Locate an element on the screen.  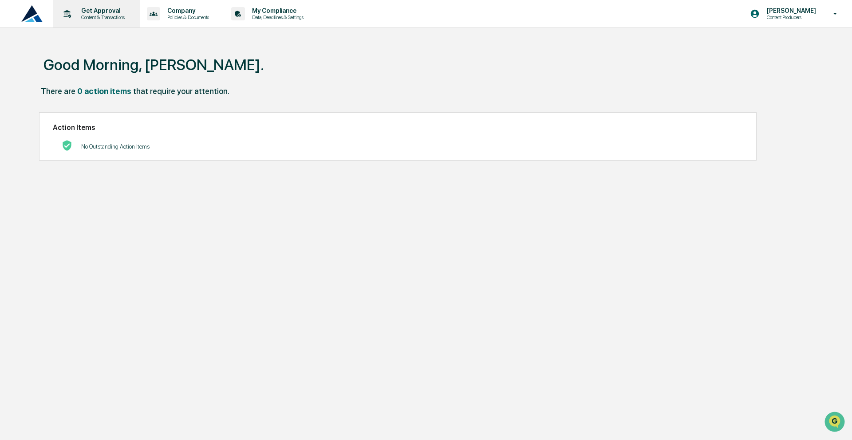
span: Pylon is located at coordinates (98, 153).